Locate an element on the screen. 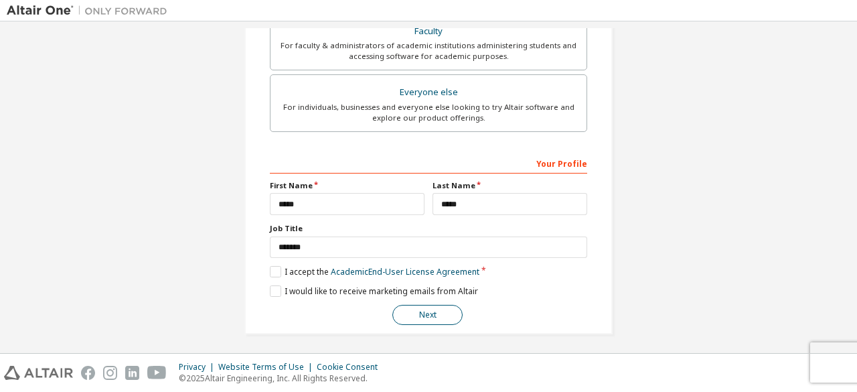  img: Altair One is located at coordinates (90, 11).